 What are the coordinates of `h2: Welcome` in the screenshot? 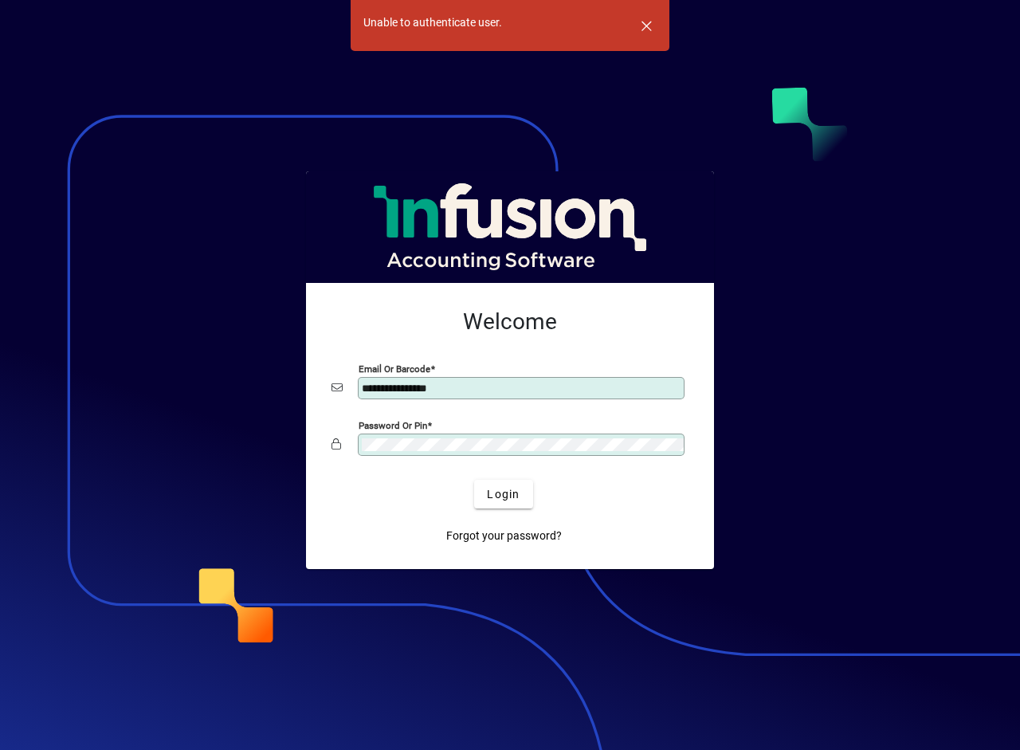 It's located at (510, 322).